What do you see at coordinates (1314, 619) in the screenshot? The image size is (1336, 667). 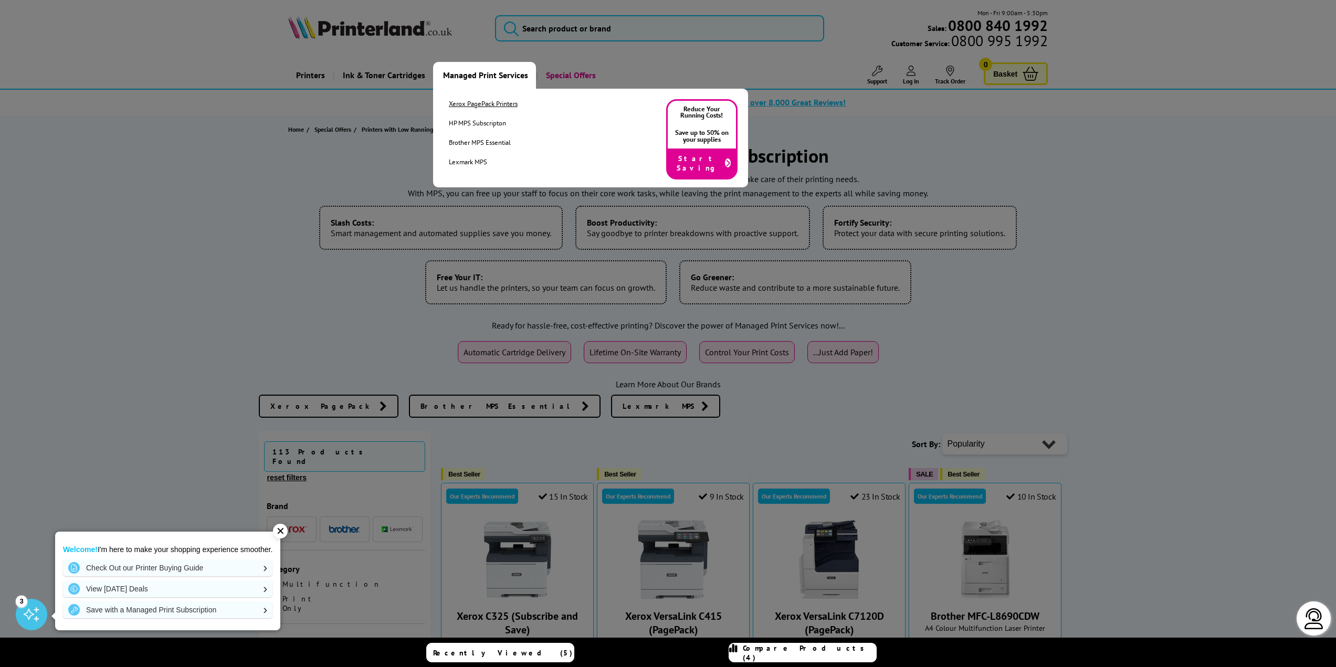 I see `img: user-headset-light.svg` at bounding box center [1314, 619].